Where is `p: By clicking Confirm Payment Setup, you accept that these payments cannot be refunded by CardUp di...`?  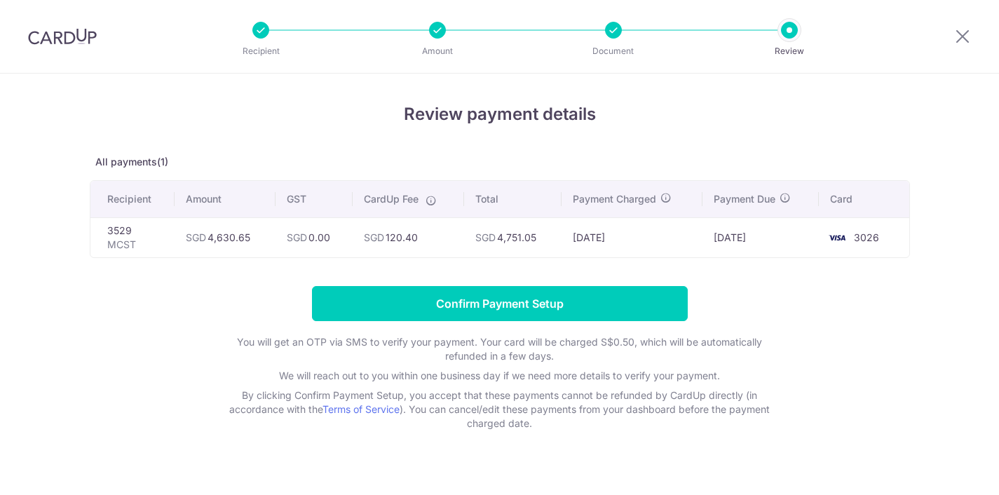
p: By clicking Confirm Payment Setup, you accept that these payments cannot be refunded by CardUp di... is located at coordinates (500, 409).